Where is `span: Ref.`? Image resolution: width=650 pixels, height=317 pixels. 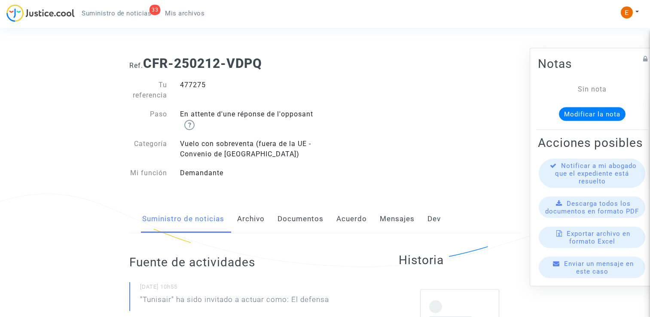 span: Ref. is located at coordinates (136, 65).